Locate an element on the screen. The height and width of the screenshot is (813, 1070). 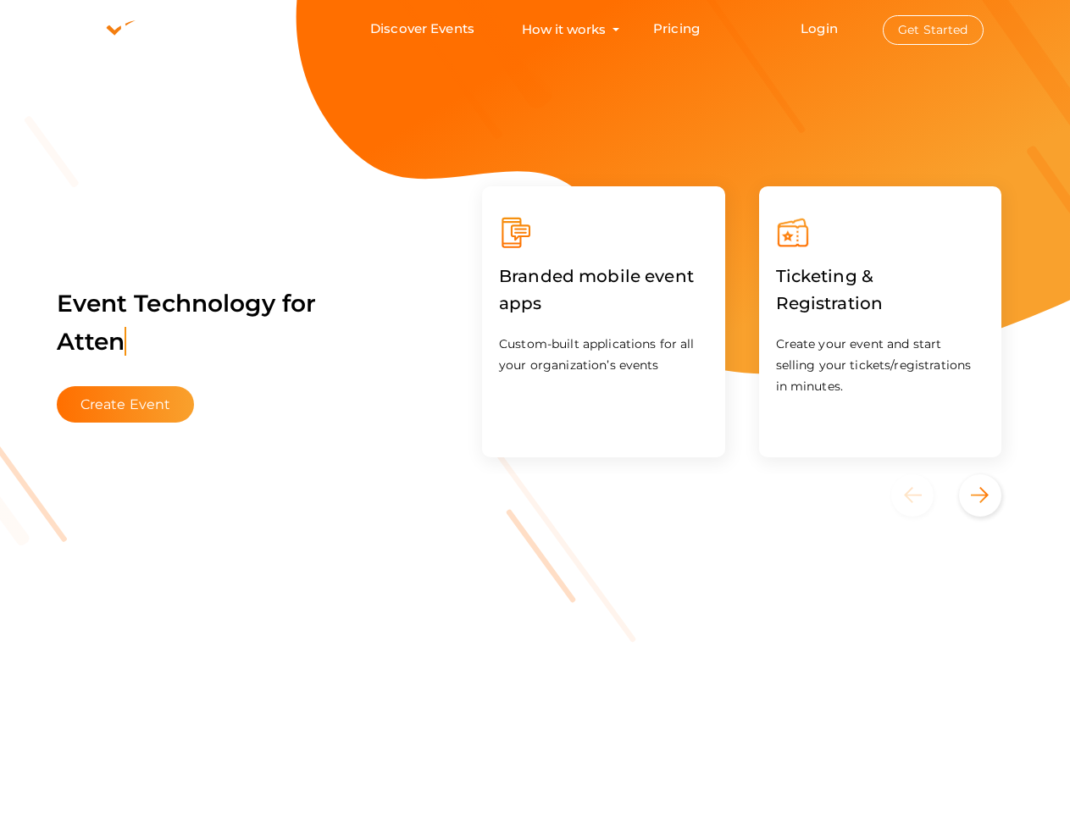
button: Previous is located at coordinates (922, 495).